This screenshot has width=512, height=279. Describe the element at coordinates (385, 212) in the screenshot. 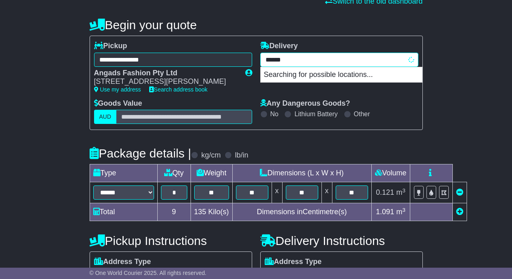

I see `span: 1.091` at that location.